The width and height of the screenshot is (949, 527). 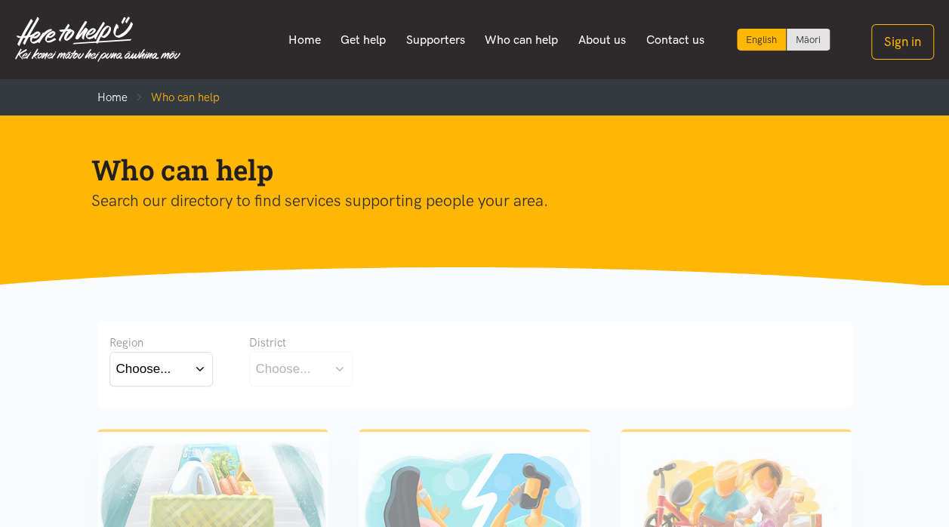 What do you see at coordinates (902, 42) in the screenshot?
I see `button: Sign in` at bounding box center [902, 42].